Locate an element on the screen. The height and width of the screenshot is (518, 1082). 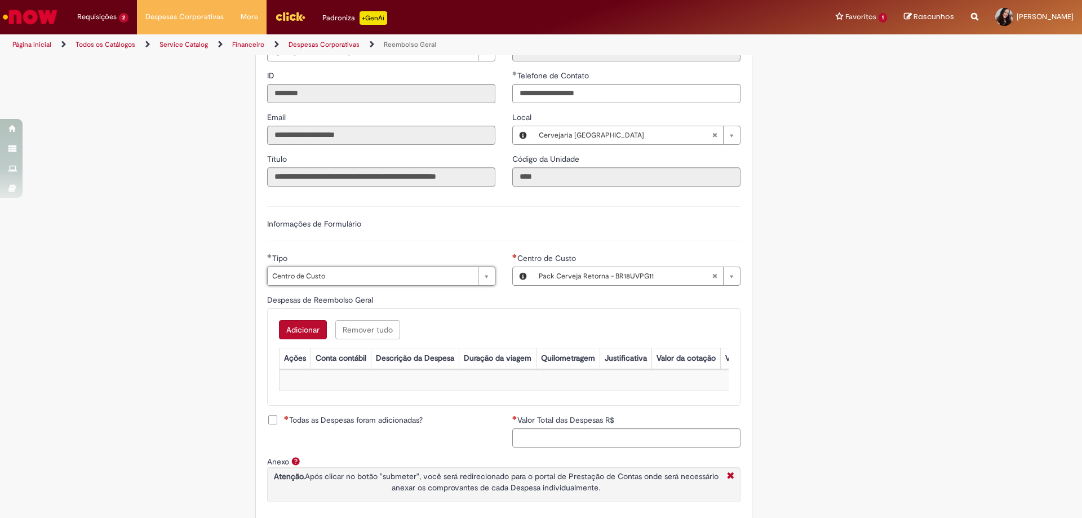
label: Informações de Formulário is located at coordinates (314, 224).